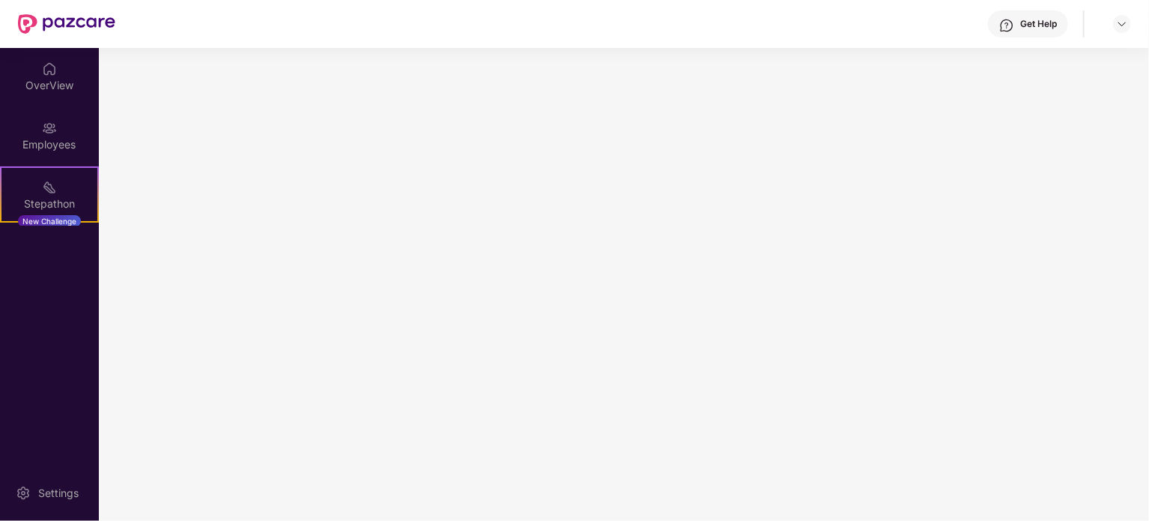 Image resolution: width=1149 pixels, height=521 pixels. Describe the element at coordinates (49, 187) in the screenshot. I see `img: svg+xml;base64,PHN2ZyB4bWxucz0iaHR0cDovL3d3dy53My5vcmcvMjAwMC9zdmciIHdpZHRoPSIyMSIgaGVpZ2h0PSIyMC...` at that location.